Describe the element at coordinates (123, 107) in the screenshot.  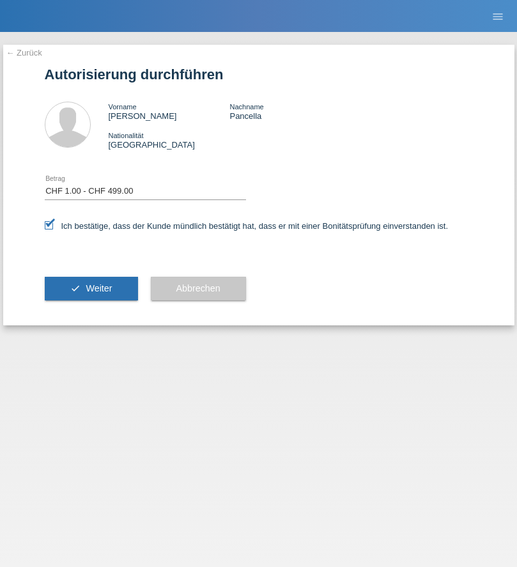
I see `span: Vorname` at that location.